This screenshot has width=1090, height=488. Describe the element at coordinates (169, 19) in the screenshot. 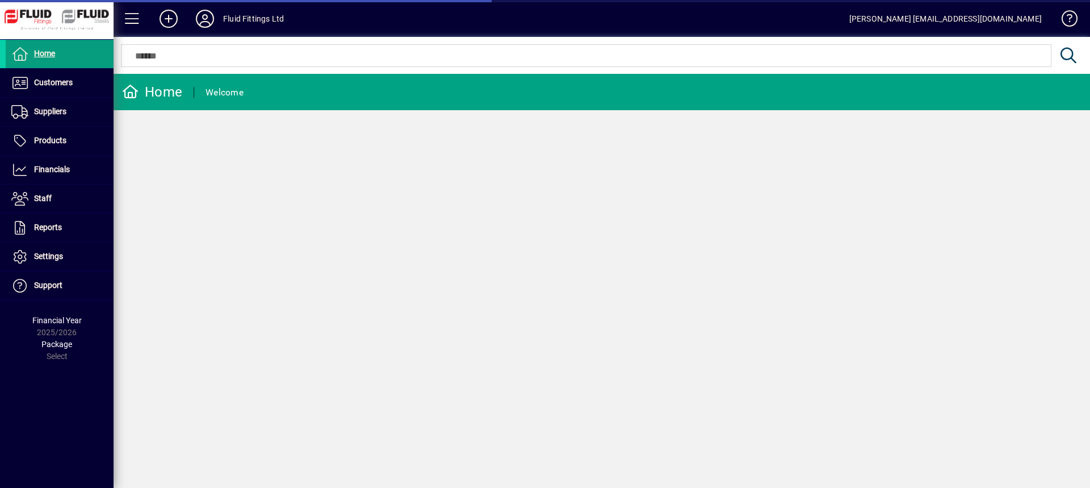

I see `button: Add` at that location.